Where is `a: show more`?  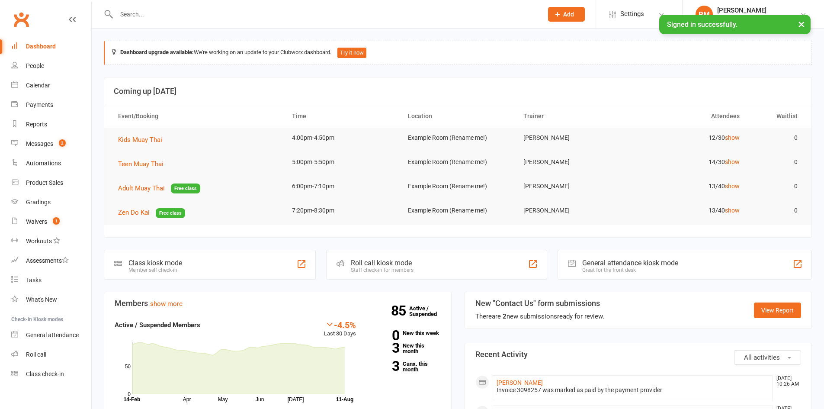 a: show more is located at coordinates (166, 304).